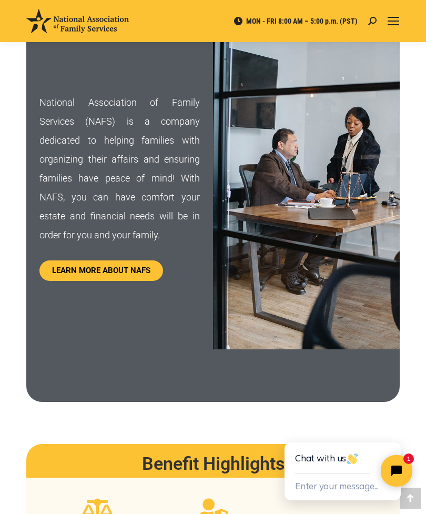 This screenshot has height=514, width=426. I want to click on h2: Benefit Highlights, so click(213, 463).